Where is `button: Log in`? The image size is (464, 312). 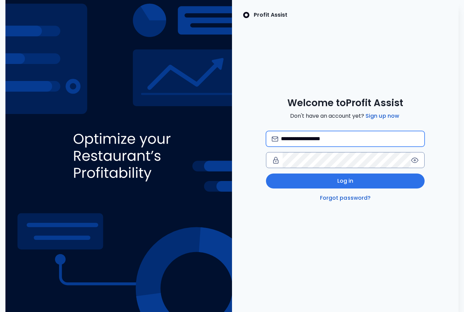
button: Log in is located at coordinates (345, 181).